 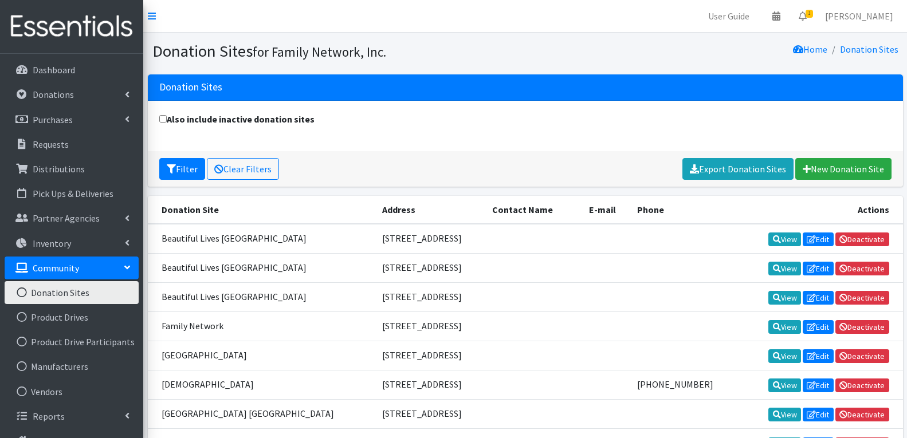 I want to click on button: Filter, so click(x=182, y=169).